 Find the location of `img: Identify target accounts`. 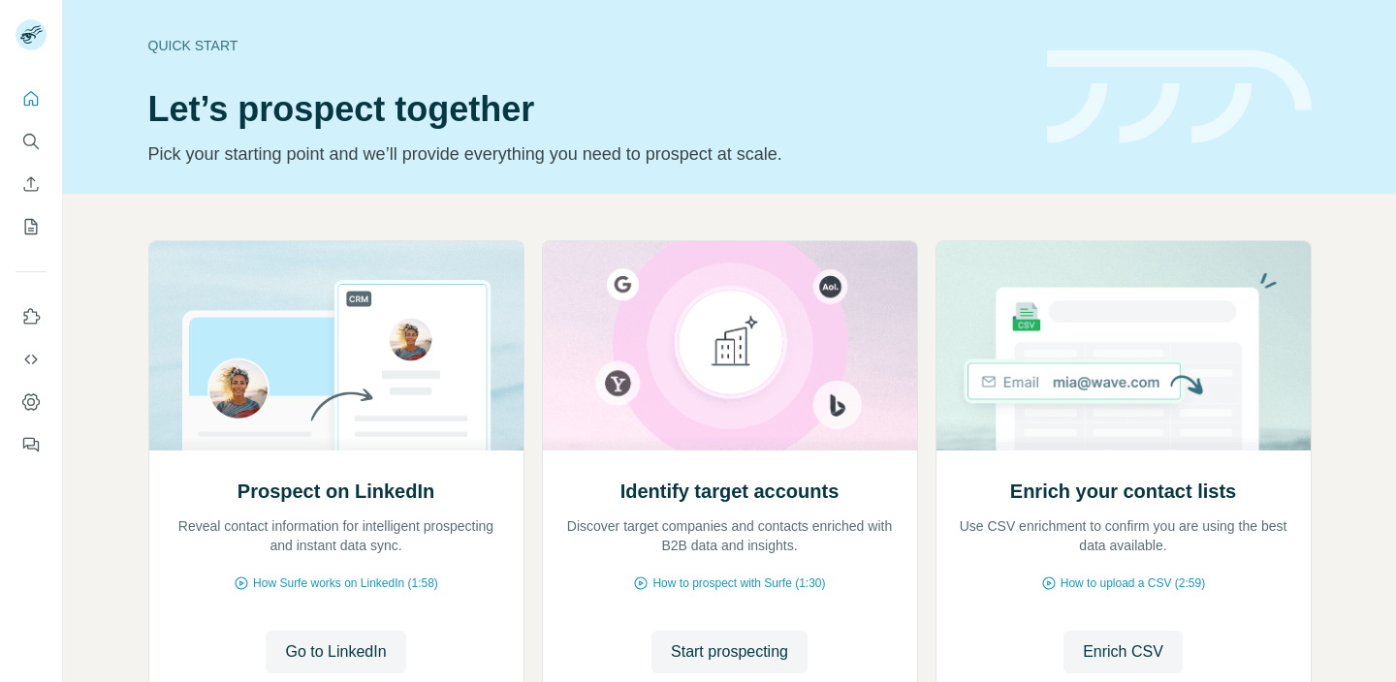

img: Identify target accounts is located at coordinates (730, 346).